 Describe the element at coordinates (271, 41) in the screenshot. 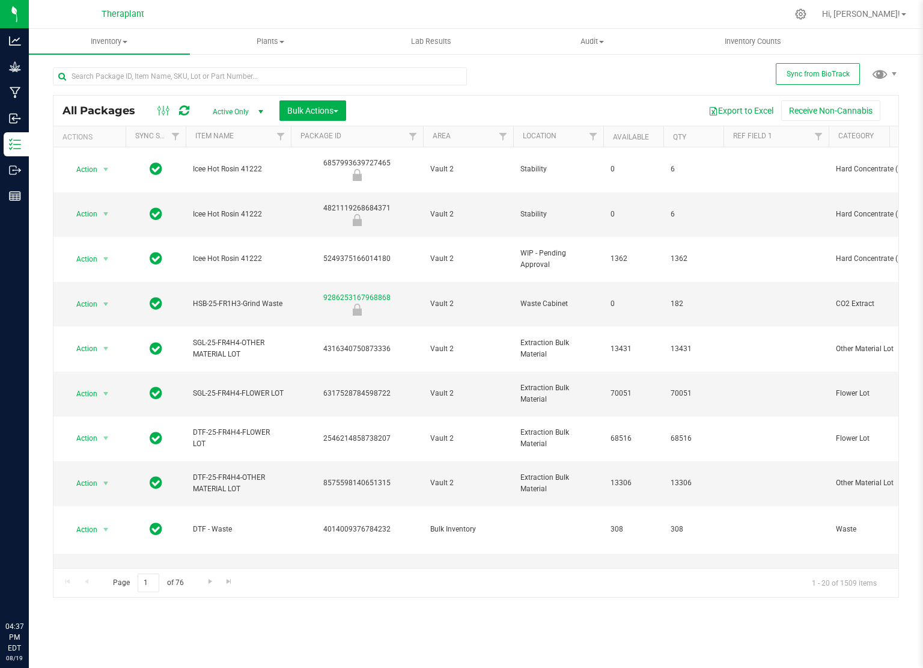

I see `span: Plants` at that location.